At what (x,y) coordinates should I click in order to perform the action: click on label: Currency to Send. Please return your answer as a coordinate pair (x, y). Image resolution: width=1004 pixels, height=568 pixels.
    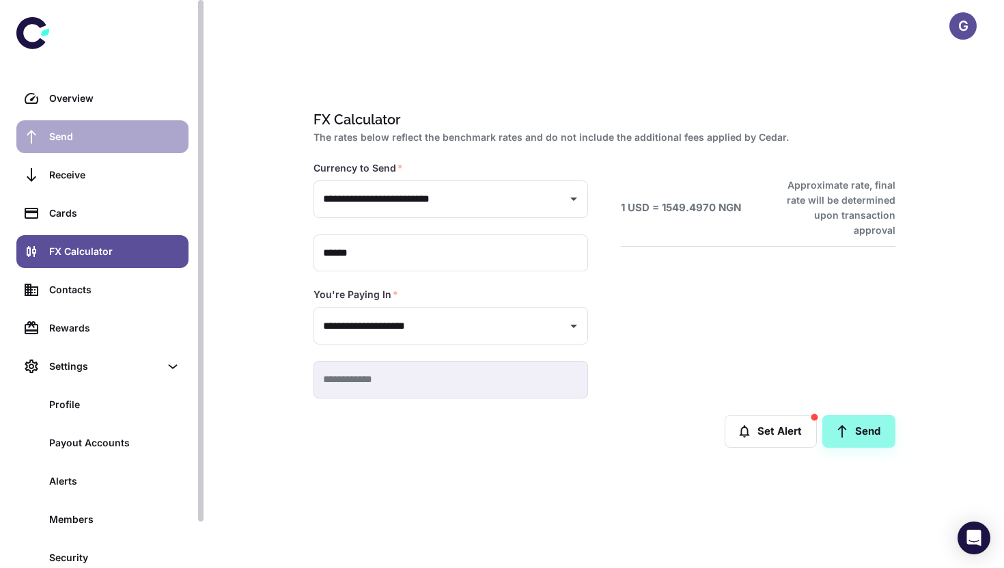
    Looking at the image, I should click on (358, 168).